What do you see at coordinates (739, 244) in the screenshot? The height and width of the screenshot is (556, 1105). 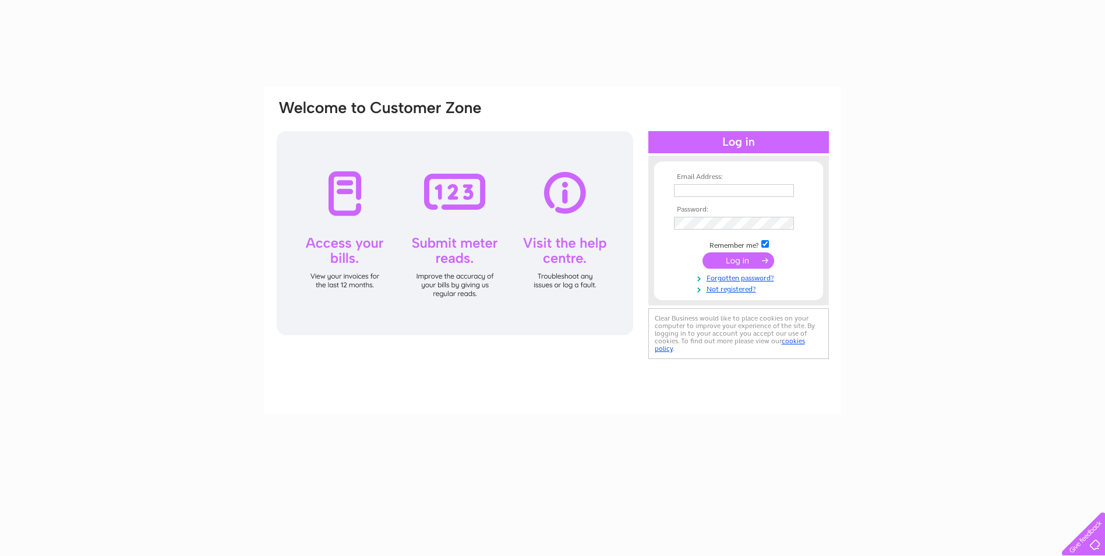 I see `td: Remember me?` at bounding box center [739, 244].